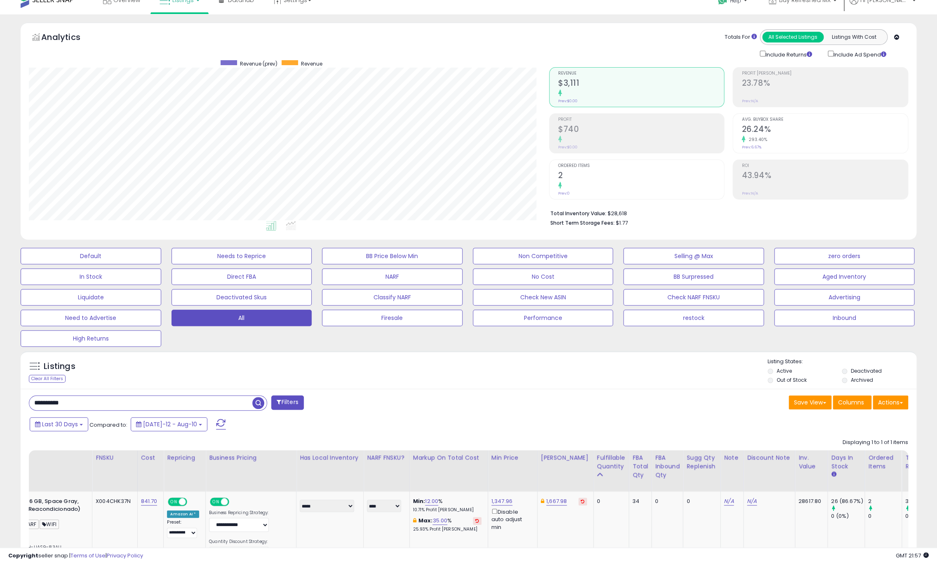 This screenshot has height=564, width=937. I want to click on strong: Copyright, so click(23, 555).